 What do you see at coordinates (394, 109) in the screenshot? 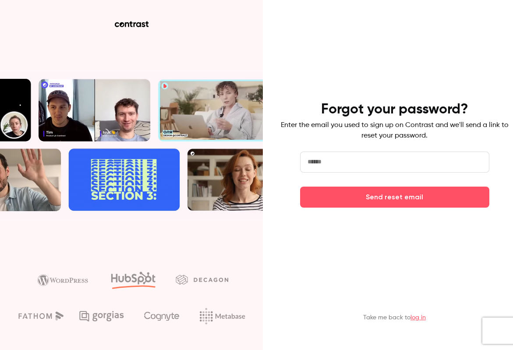
I see `h4: Forgot your password?` at bounding box center [394, 109].